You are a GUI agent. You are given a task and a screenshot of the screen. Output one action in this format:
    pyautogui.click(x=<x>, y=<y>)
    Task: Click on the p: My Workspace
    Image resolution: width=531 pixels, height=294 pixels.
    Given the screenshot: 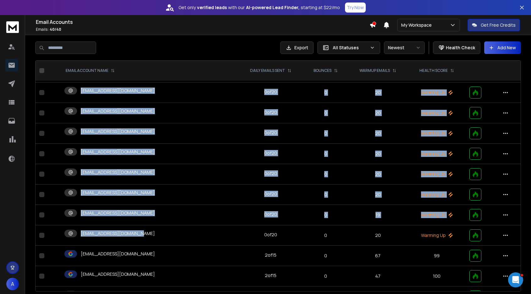 What is the action you would take?
    pyautogui.click(x=417, y=25)
    